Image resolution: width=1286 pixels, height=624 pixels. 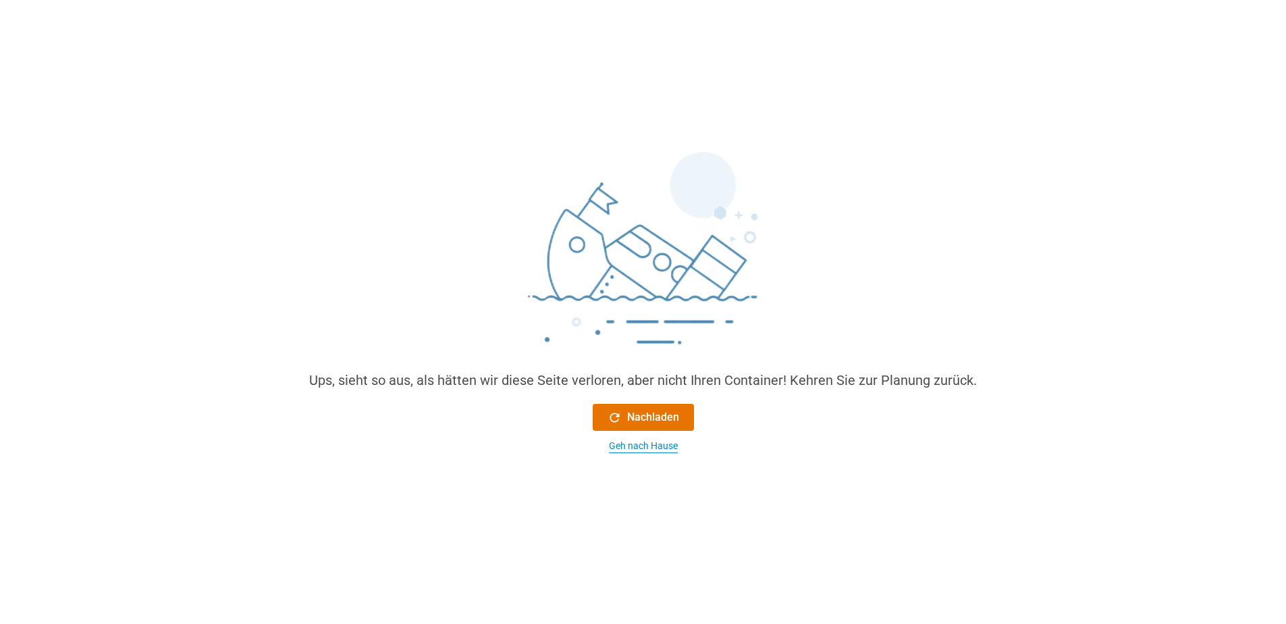 What do you see at coordinates (643, 380) in the screenshot?
I see `div: Ups, sieht so aus, als hätten wir diese Seite verloren, aber nicht Ihren Container! Kehren Sie zu...` at bounding box center [643, 380].